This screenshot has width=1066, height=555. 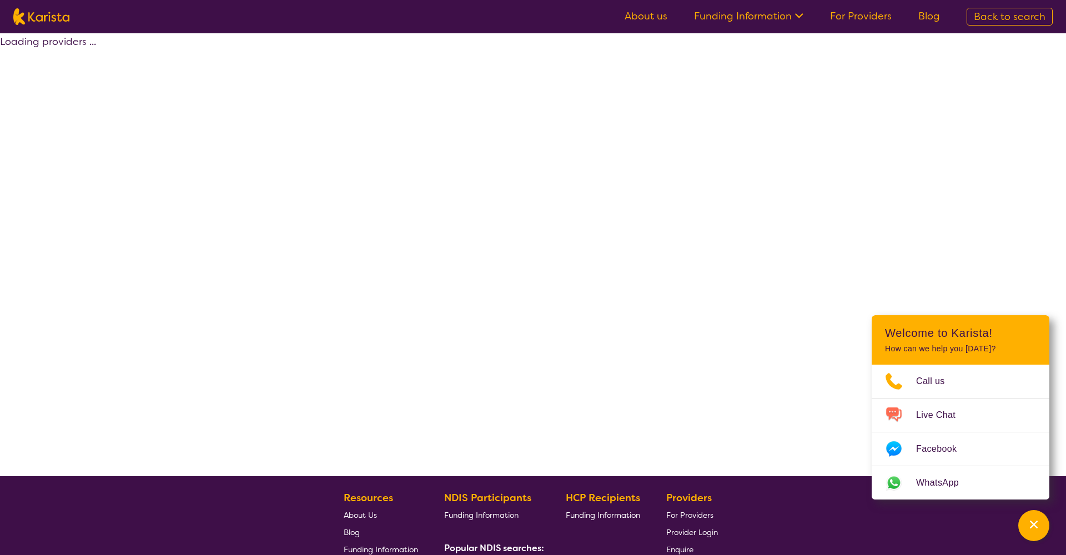 What do you see at coordinates (679, 550) in the screenshot?
I see `span: Enquire` at bounding box center [679, 550].